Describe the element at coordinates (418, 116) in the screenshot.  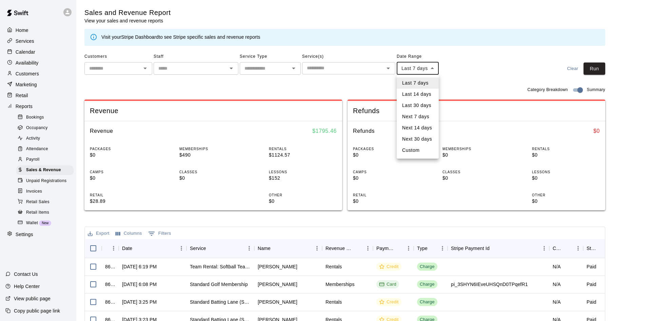
I see `li: Next 7 days` at that location.